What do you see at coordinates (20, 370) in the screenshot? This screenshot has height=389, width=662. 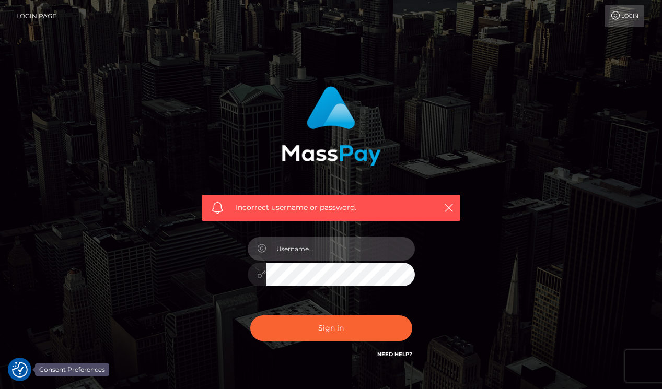 I see `img: Revisit consent button` at bounding box center [20, 370].